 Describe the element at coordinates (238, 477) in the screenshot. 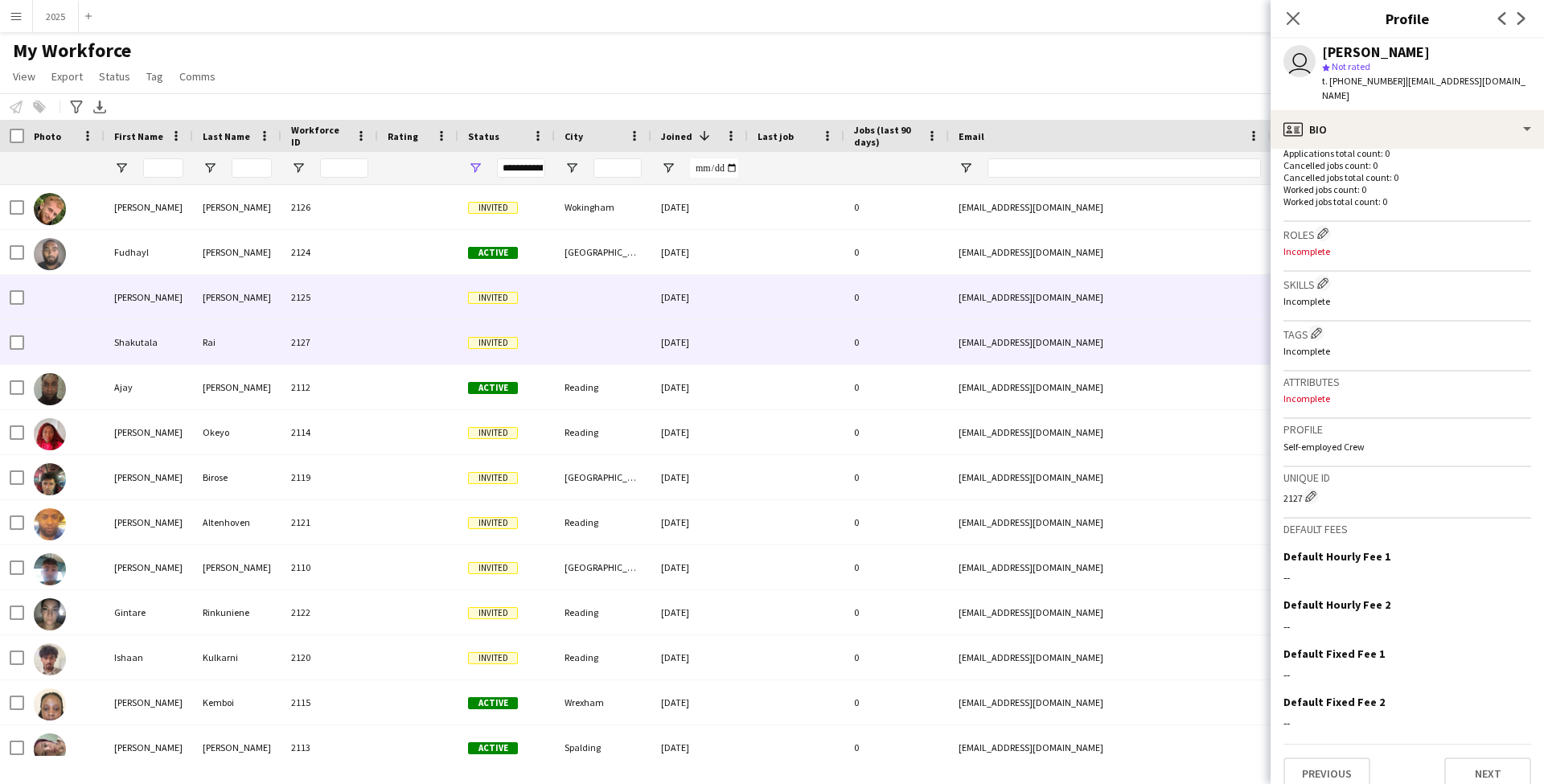

I see `div: Birose` at that location.